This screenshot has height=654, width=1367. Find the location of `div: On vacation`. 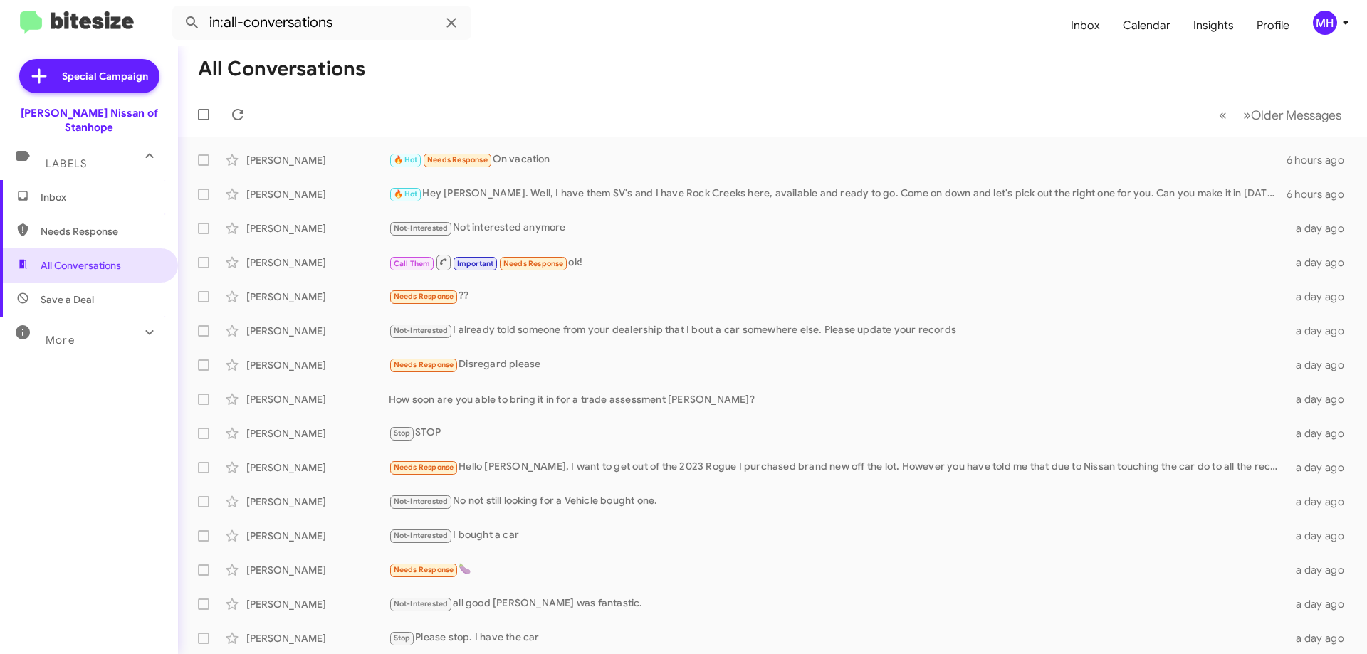

div: On vacation is located at coordinates (837, 159).